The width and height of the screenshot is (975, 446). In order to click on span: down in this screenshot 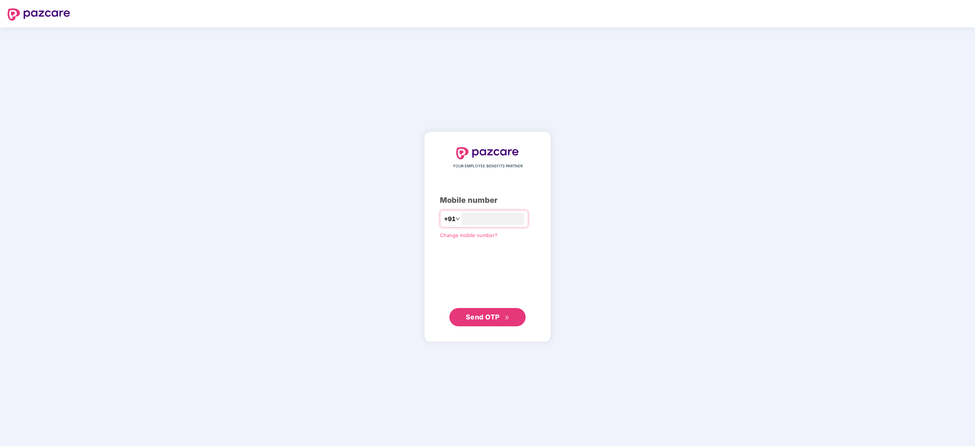, I will do `click(458, 219)`.